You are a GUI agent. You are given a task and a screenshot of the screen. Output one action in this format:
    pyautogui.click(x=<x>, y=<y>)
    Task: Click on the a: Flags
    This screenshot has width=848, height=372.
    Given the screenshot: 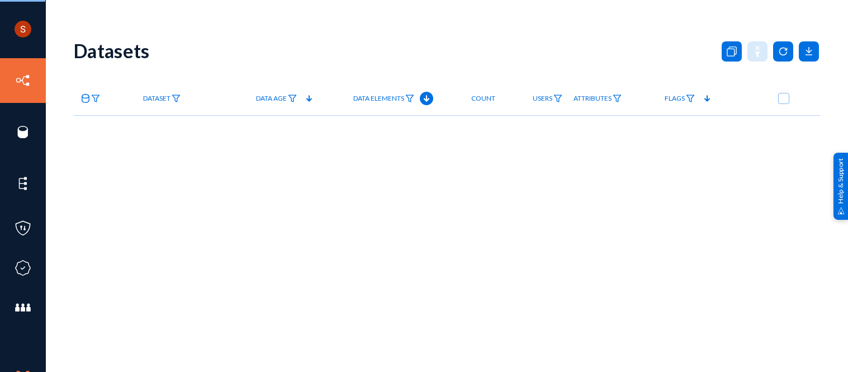 What is the action you would take?
    pyautogui.click(x=680, y=98)
    